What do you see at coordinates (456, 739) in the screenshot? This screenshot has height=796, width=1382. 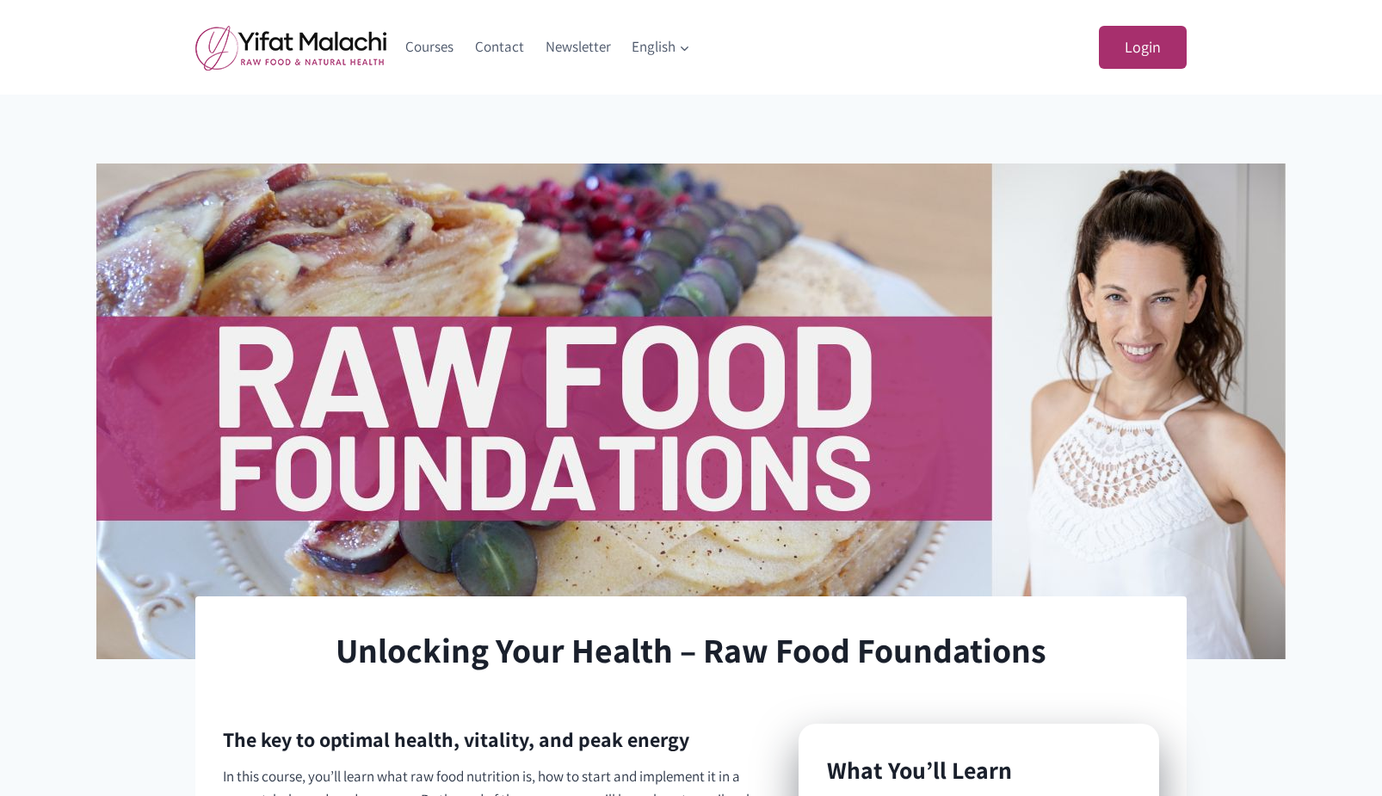 I see `h3: The key to optimal health, vitality, and peak energy` at bounding box center [456, 739].